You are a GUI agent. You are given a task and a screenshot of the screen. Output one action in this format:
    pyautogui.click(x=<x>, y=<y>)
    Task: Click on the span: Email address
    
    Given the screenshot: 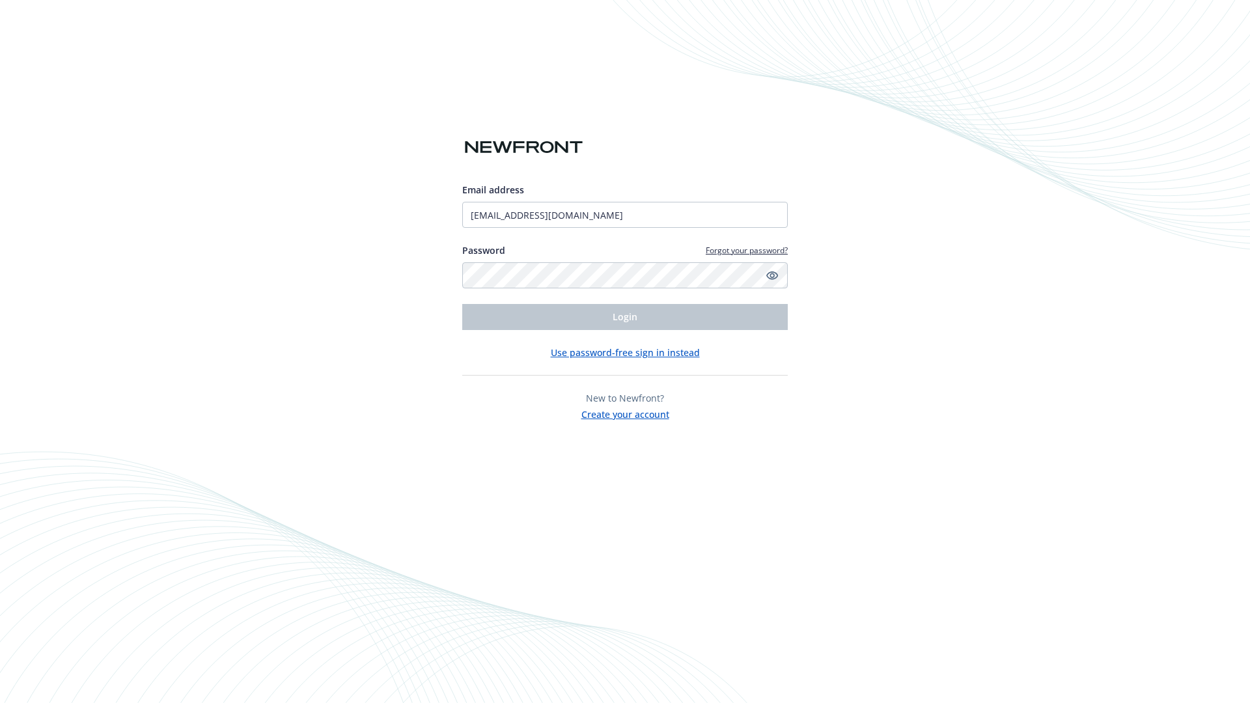 What is the action you would take?
    pyautogui.click(x=493, y=190)
    